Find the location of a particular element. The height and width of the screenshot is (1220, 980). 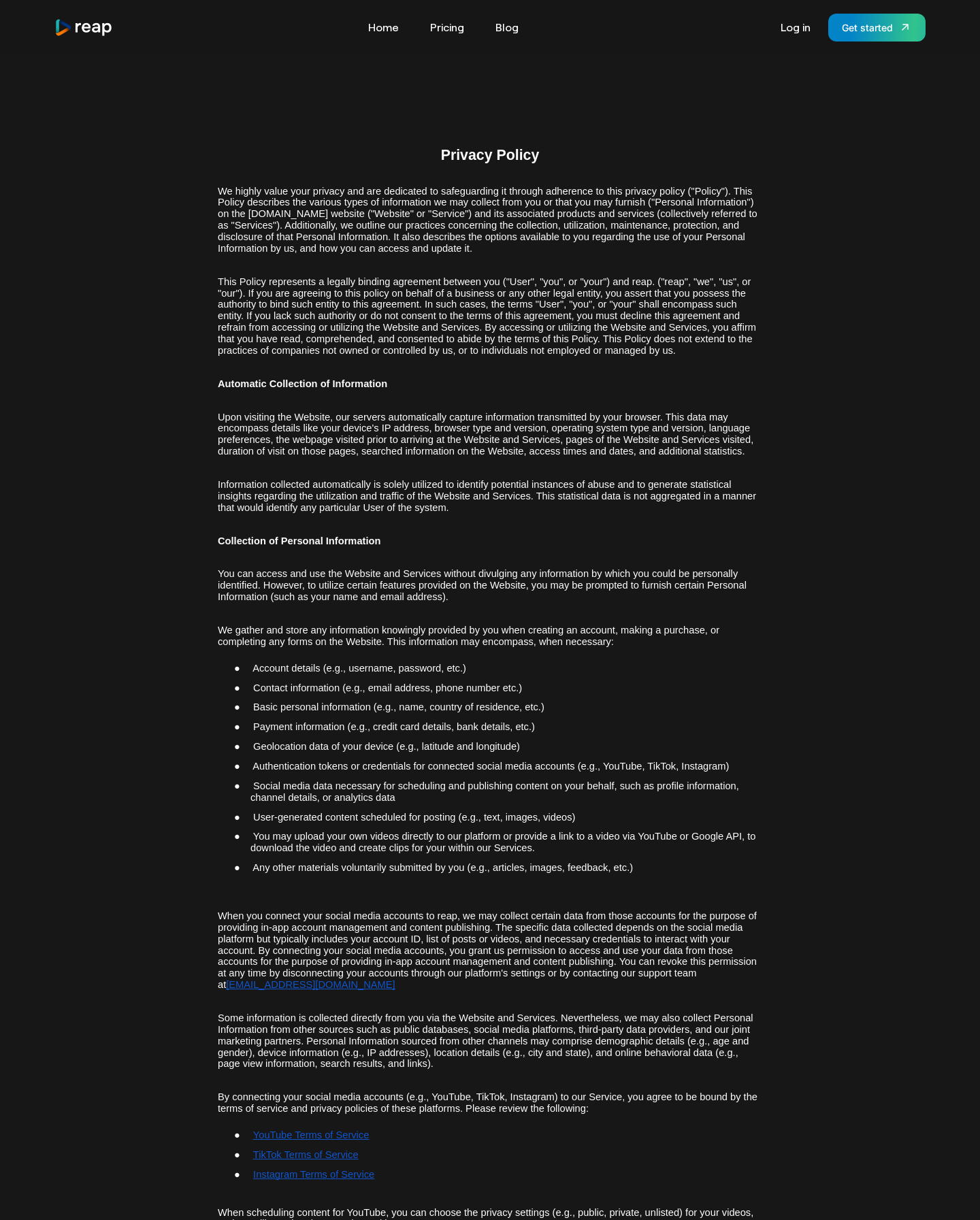

img: reap logo is located at coordinates (83, 28).